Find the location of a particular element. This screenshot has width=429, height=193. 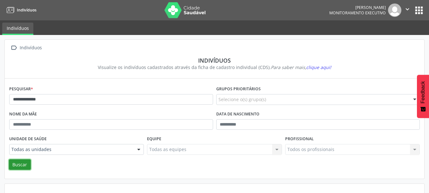

label: Nome da mãe is located at coordinates (23, 114).